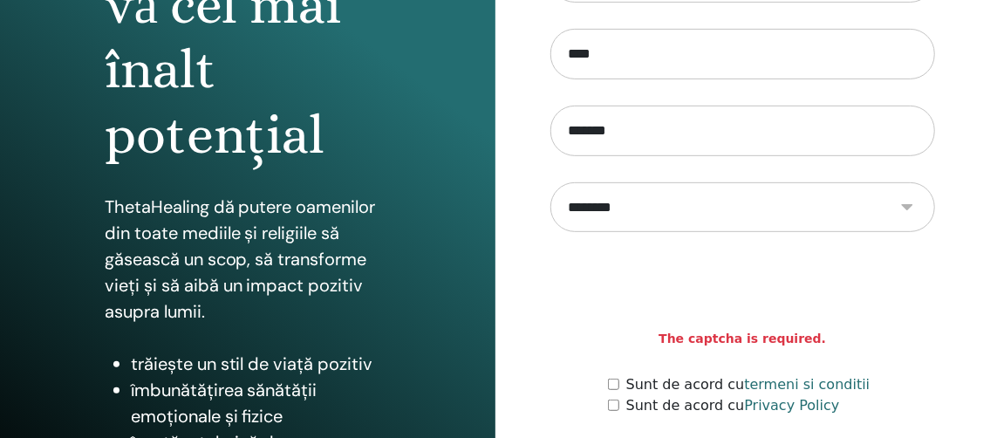  Describe the element at coordinates (261, 364) in the screenshot. I see `li: trăiește un stil de viață pozitiv` at that location.